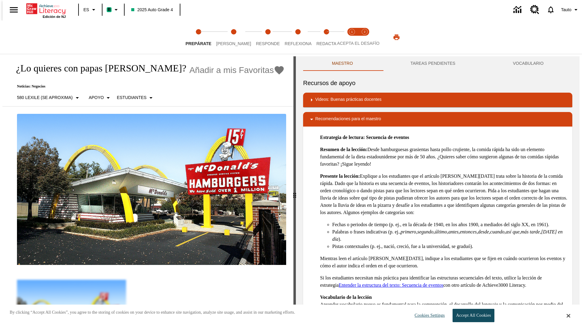 The height and width of the screenshot is (327, 582). I want to click on button: Reflexiona step 4 of 5, so click(298, 37).